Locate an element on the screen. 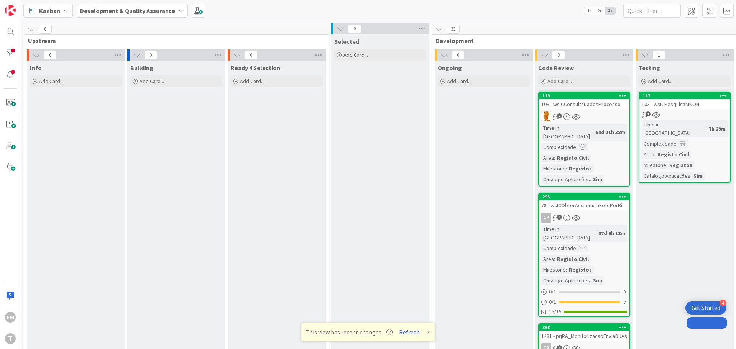  span: Ongoing is located at coordinates (450, 68).